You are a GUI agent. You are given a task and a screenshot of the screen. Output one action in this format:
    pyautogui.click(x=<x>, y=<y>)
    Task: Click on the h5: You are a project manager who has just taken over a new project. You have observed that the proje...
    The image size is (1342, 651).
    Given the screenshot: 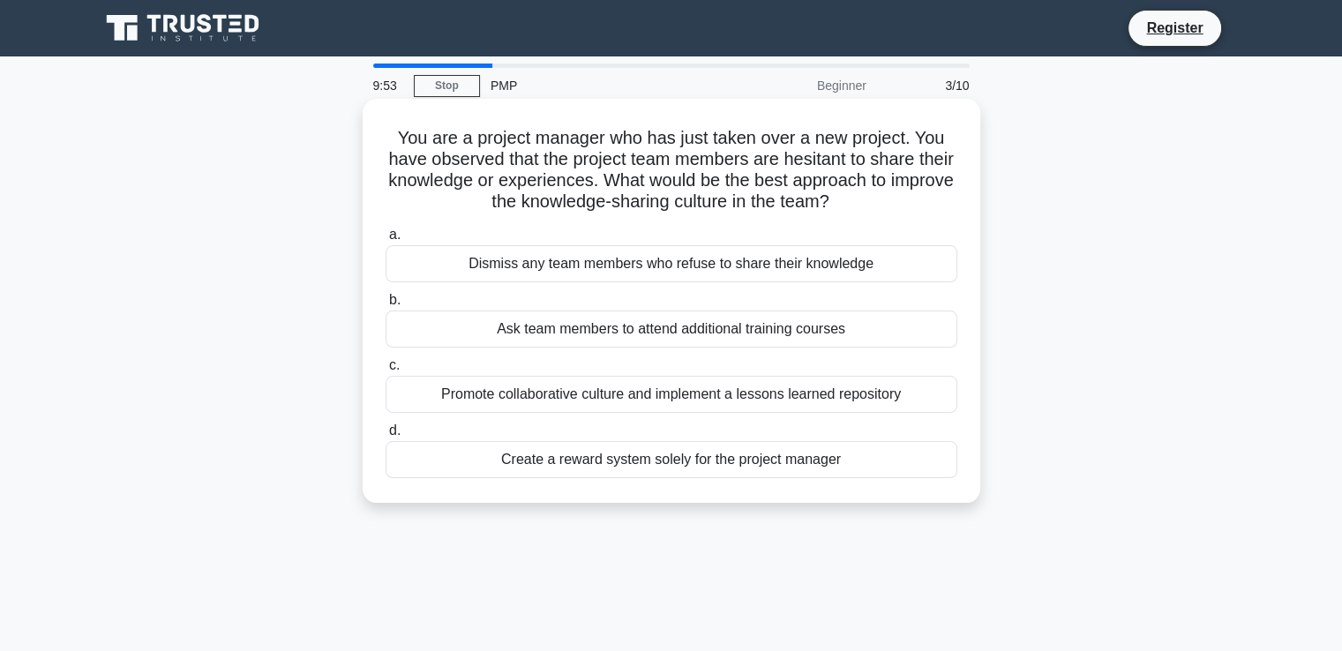 What is the action you would take?
    pyautogui.click(x=671, y=170)
    